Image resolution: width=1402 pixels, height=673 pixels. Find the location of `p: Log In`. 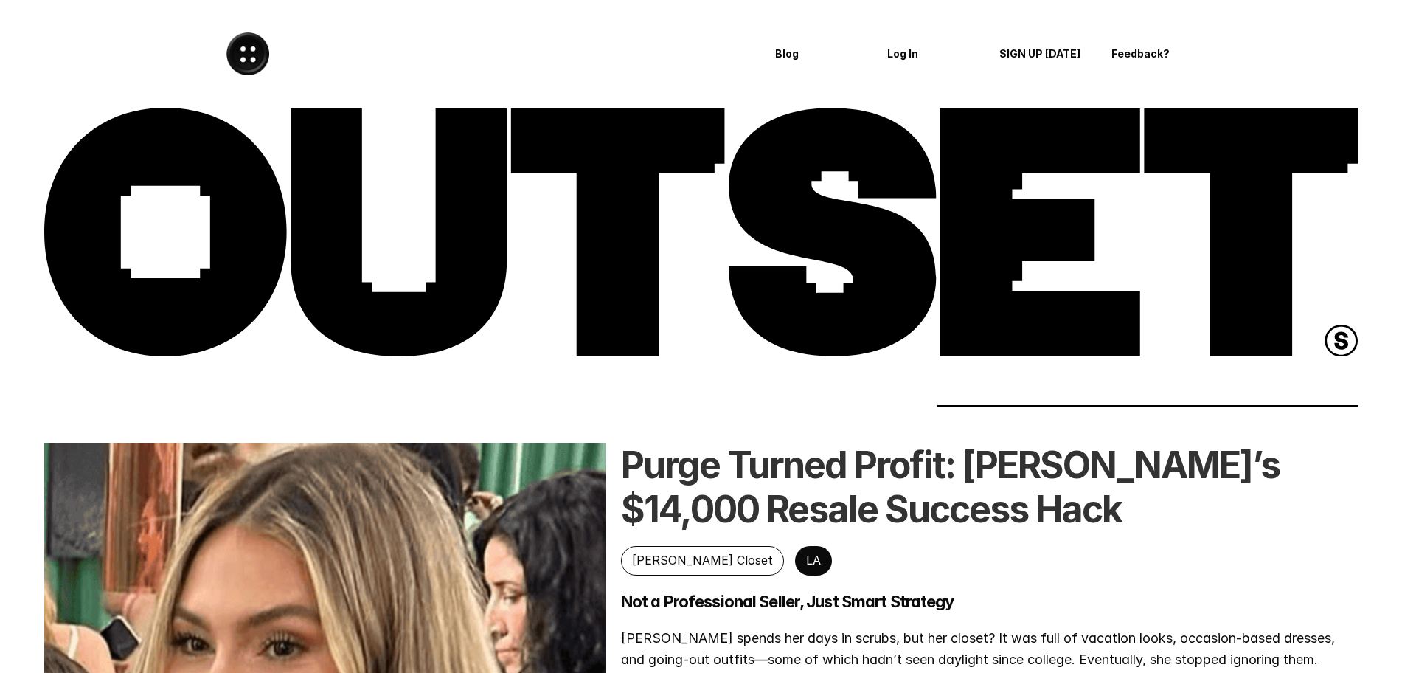

p: Log In is located at coordinates (929, 54).